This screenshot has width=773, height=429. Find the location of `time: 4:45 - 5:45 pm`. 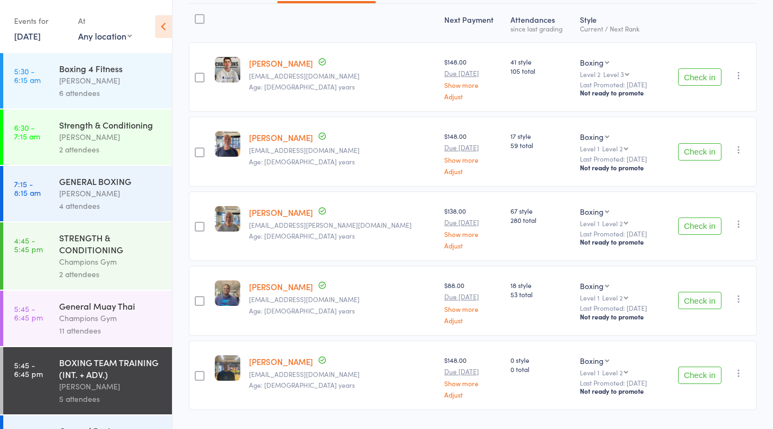

time: 4:45 - 5:45 pm is located at coordinates (28, 245).